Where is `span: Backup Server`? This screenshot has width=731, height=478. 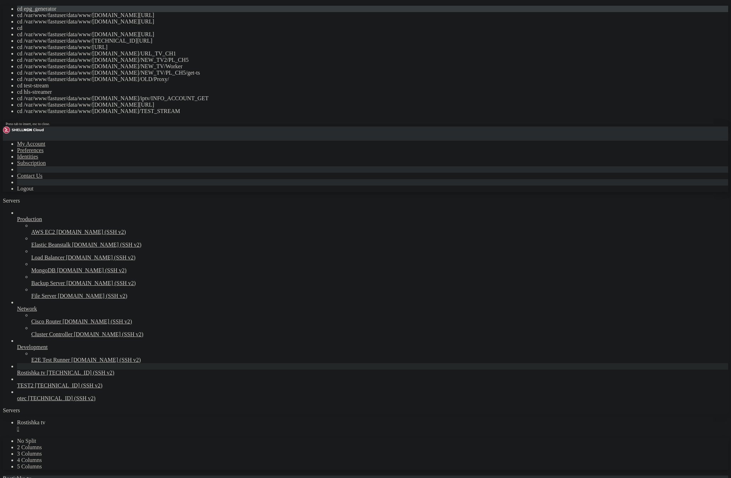 span: Backup Server is located at coordinates (48, 283).